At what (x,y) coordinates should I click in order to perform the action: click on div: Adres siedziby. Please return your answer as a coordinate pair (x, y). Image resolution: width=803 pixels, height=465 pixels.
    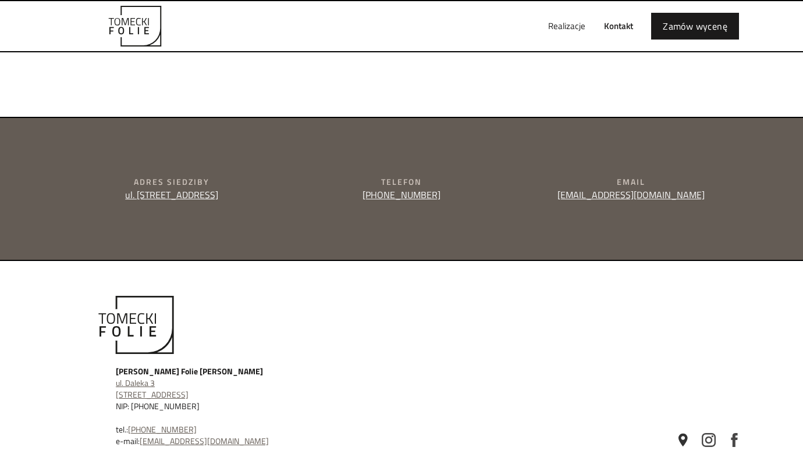
    Looking at the image, I should click on (172, 182).